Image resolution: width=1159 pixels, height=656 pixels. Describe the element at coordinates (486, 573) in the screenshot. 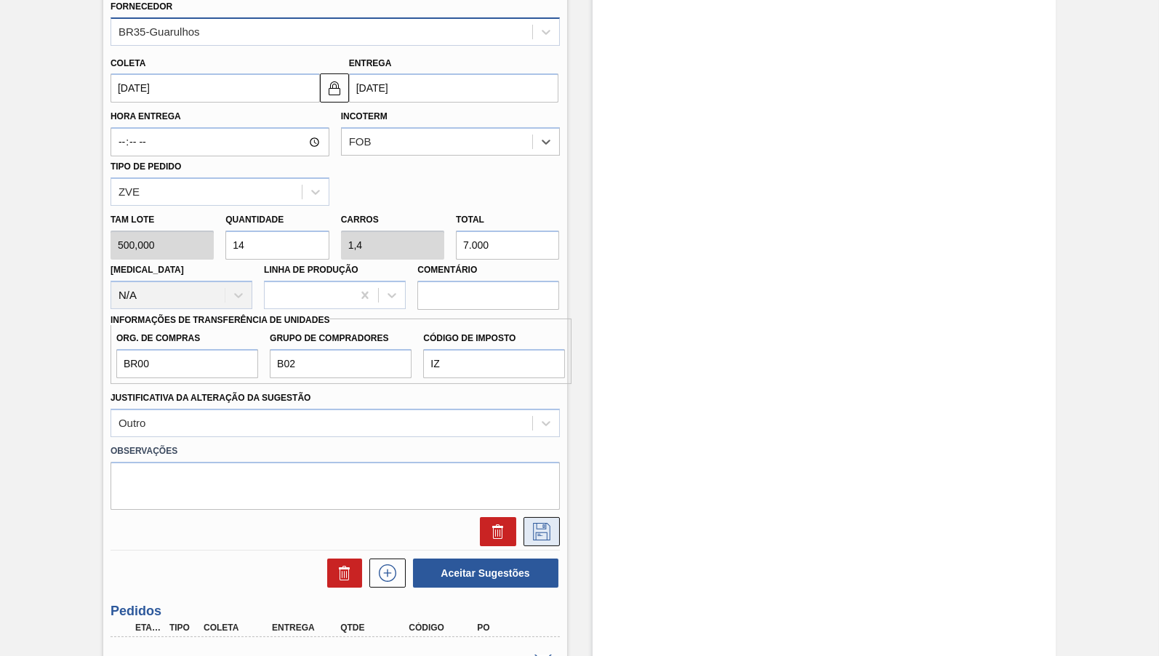

I see `button: Aceitar Sugestões` at that location.